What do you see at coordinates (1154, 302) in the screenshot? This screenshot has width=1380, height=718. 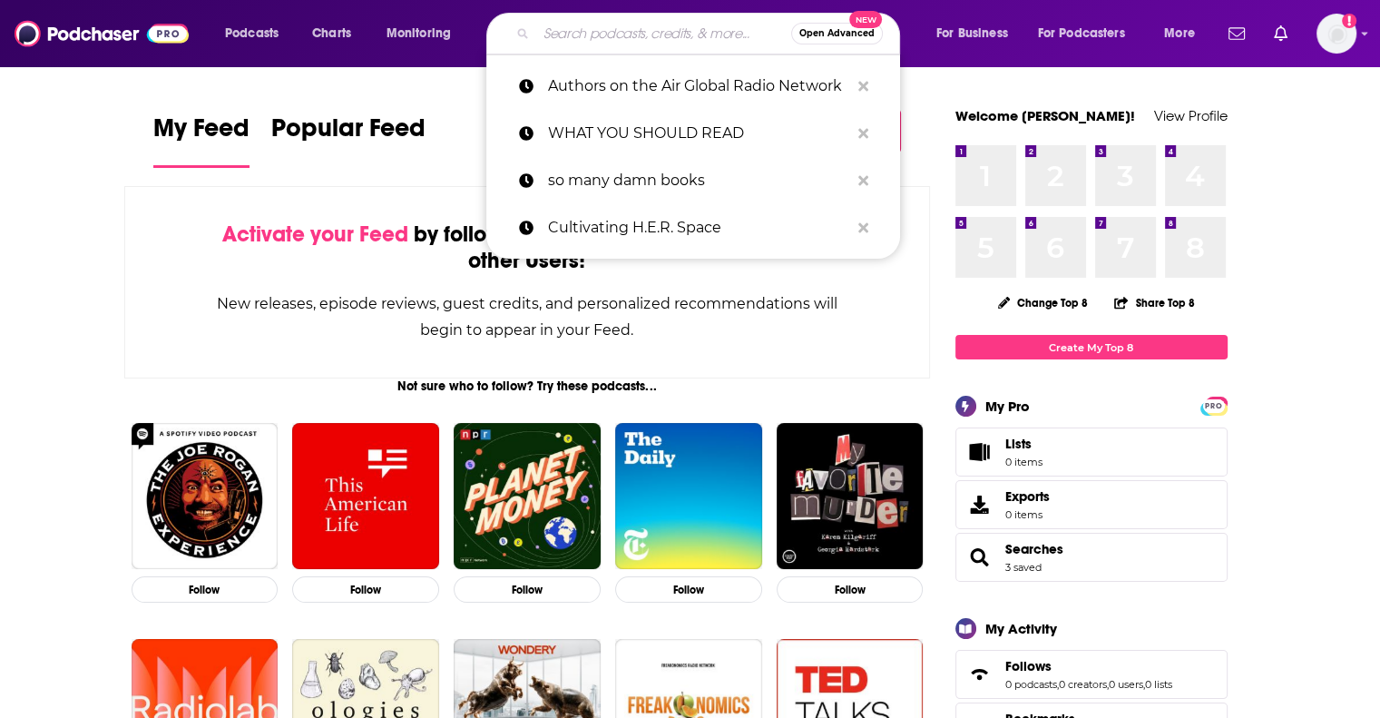 I see `button: Share Top 8` at bounding box center [1154, 302].